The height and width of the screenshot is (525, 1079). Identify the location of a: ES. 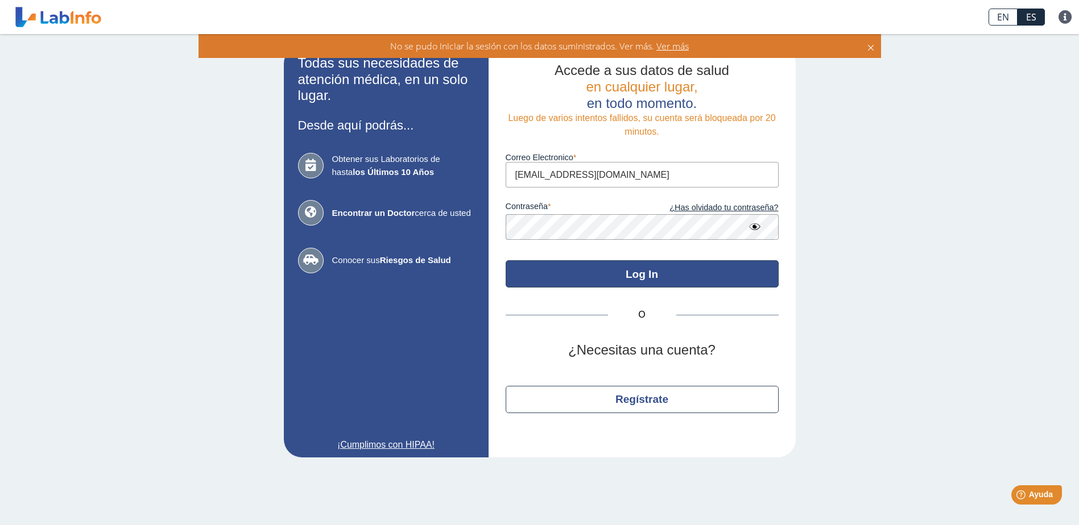
(1031, 17).